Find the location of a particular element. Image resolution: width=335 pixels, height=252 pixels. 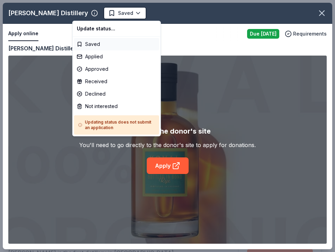

span: CCRx FUNdraising Auction is located at coordinates (75, 12).